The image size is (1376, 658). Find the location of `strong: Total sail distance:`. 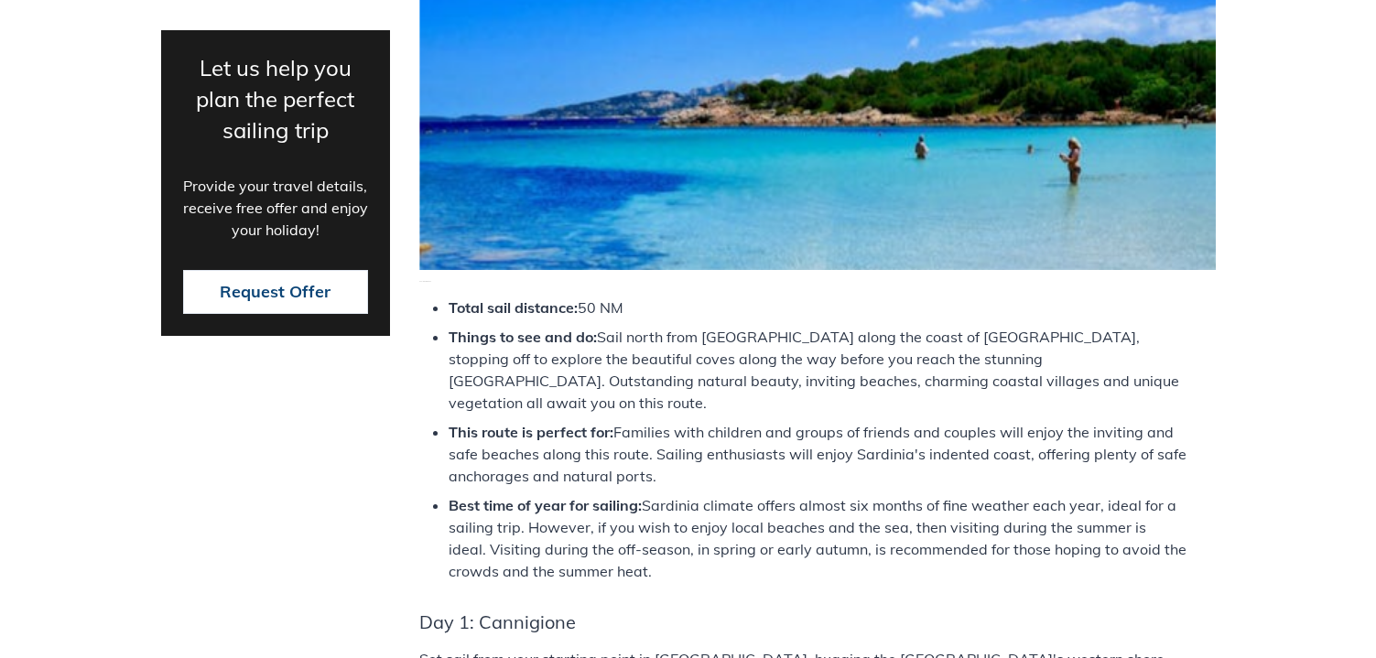

strong: Total sail distance: is located at coordinates (513, 308).